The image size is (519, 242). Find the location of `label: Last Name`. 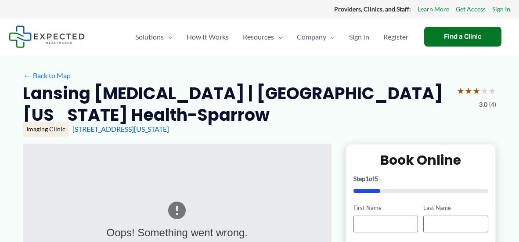

label: Last Name is located at coordinates (456, 208).